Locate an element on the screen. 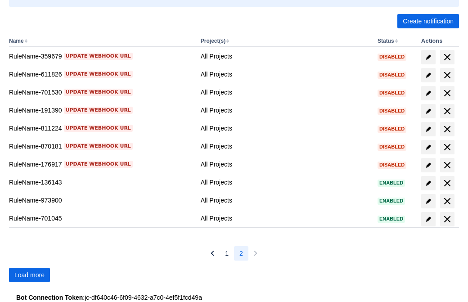 The image size is (468, 302). button: Create notification is located at coordinates (428, 21).